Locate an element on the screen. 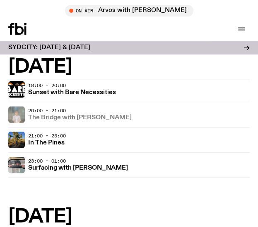 The width and height of the screenshot is (258, 227). img: Mara stands in front of a frosted glass wall wearing a cream coloured t-shirt and black glasses. ... is located at coordinates (17, 115).